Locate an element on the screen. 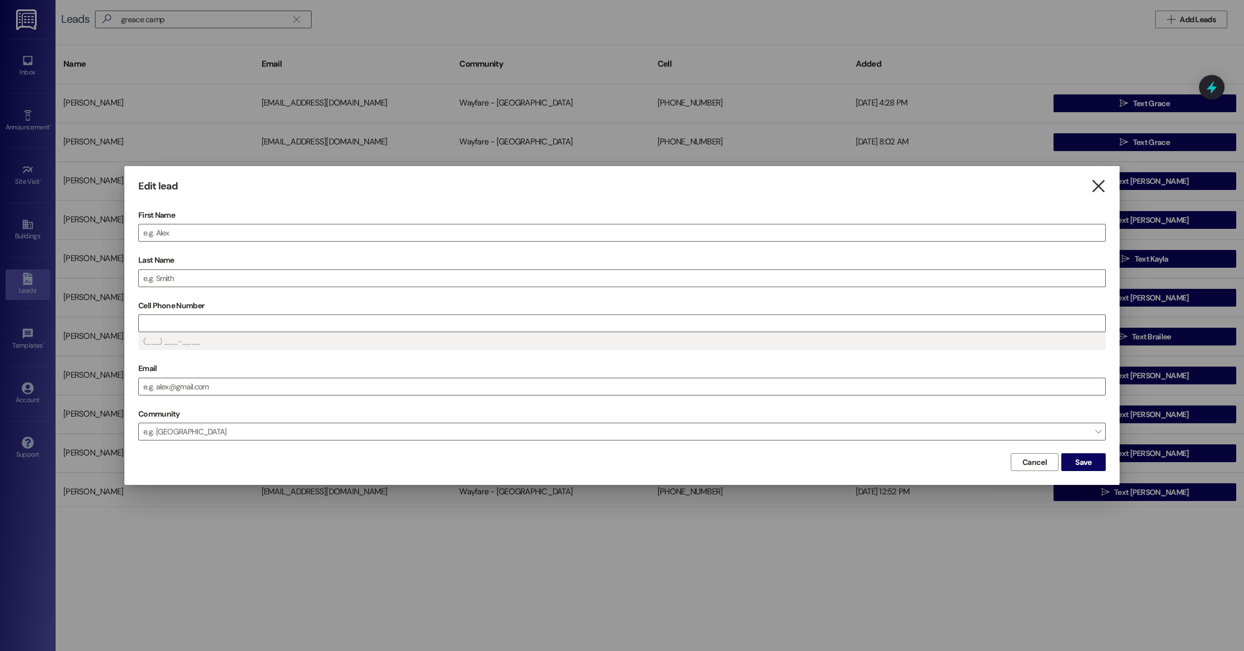  label: Last Name is located at coordinates (622, 260).